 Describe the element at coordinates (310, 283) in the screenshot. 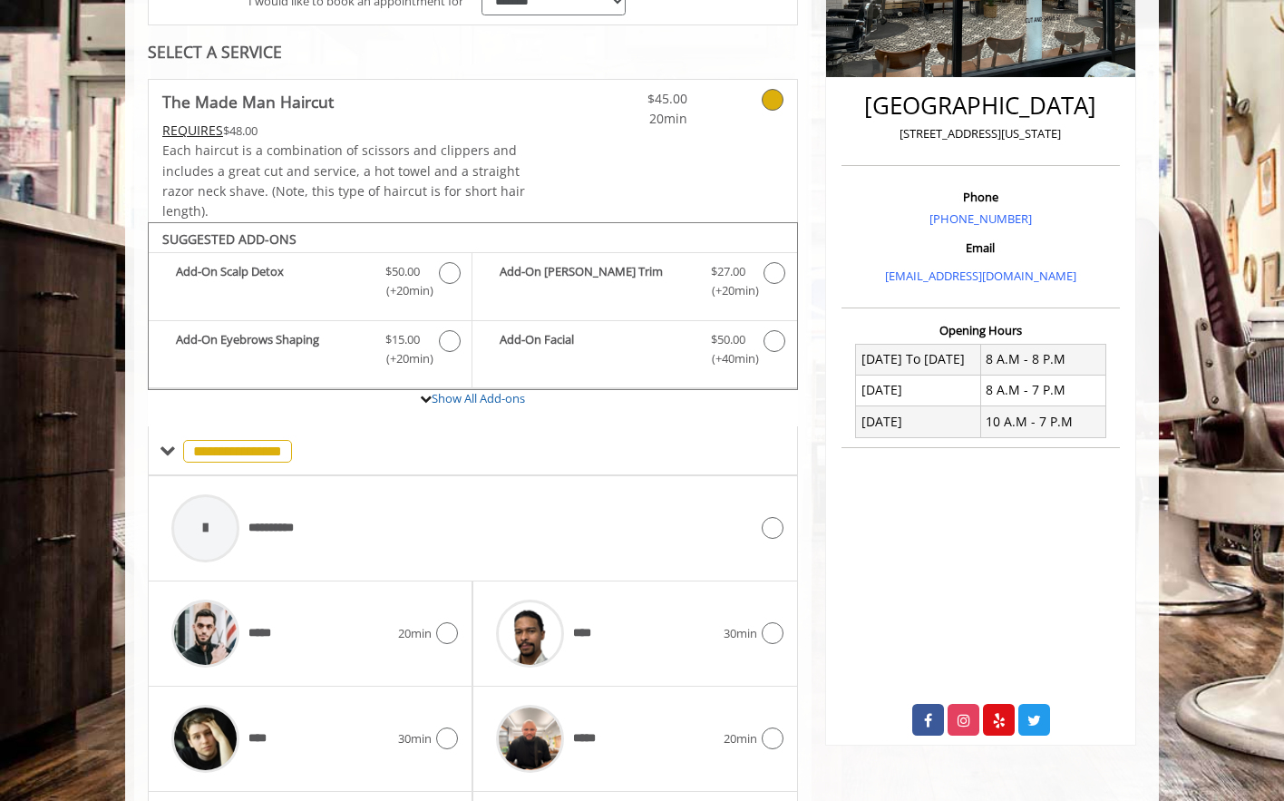

I see `label: Add-On Scalp Detox` at that location.